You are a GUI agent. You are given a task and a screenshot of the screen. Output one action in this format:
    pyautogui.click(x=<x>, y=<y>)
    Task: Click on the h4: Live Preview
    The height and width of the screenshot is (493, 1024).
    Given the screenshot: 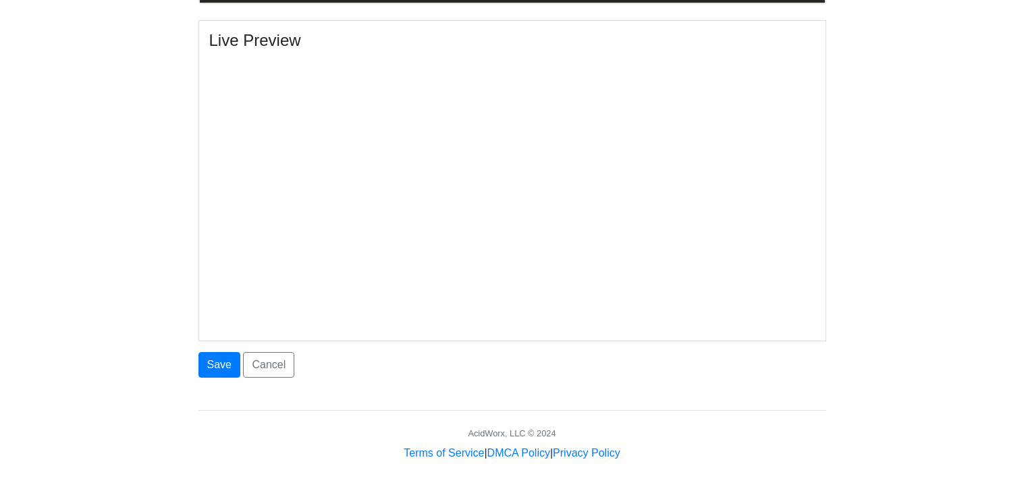 What is the action you would take?
    pyautogui.click(x=512, y=40)
    